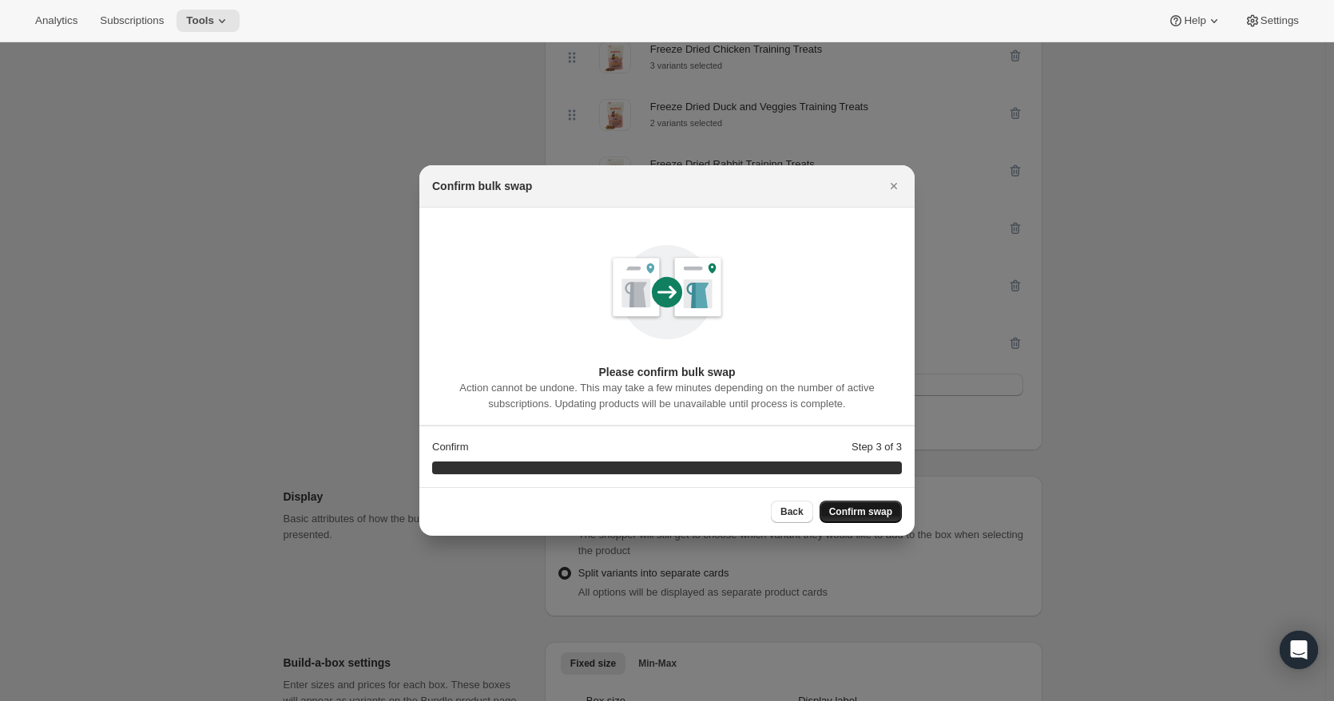  What do you see at coordinates (666, 395) in the screenshot?
I see `span: Action cannot be undone. This may take a few minutes depending on the number of active subscripti...` at bounding box center [666, 395].